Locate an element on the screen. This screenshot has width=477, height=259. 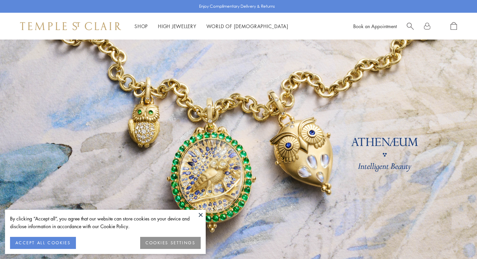
a: Book an Appointment is located at coordinates (375, 26).